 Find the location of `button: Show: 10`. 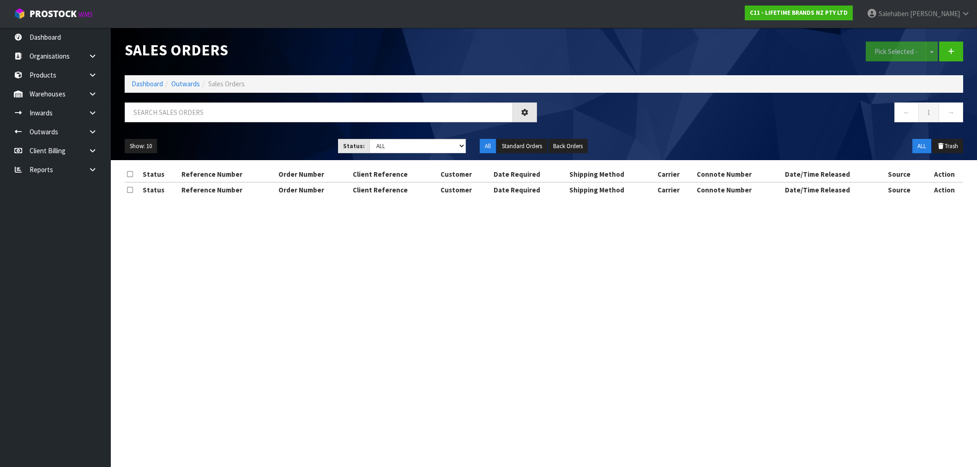

button: Show: 10 is located at coordinates (141, 146).